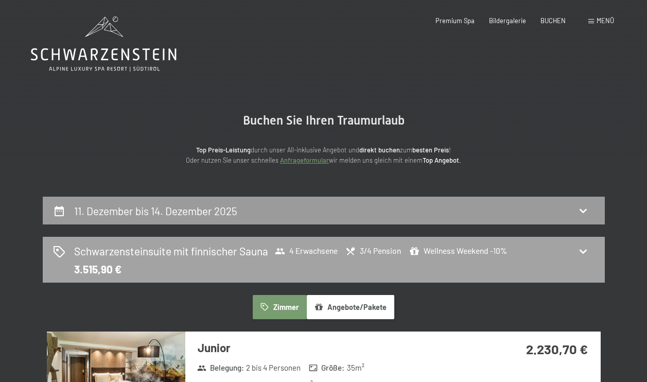 The width and height of the screenshot is (647, 382). Describe the element at coordinates (455, 21) in the screenshot. I see `a: Premium Spa` at that location.